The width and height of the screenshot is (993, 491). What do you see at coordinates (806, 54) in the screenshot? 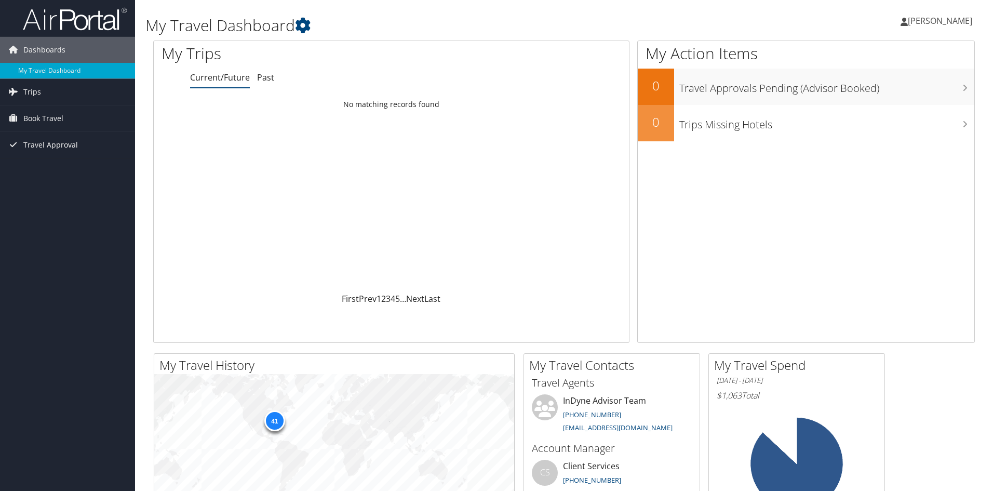
I see `h1: My Action Items` at bounding box center [806, 54].